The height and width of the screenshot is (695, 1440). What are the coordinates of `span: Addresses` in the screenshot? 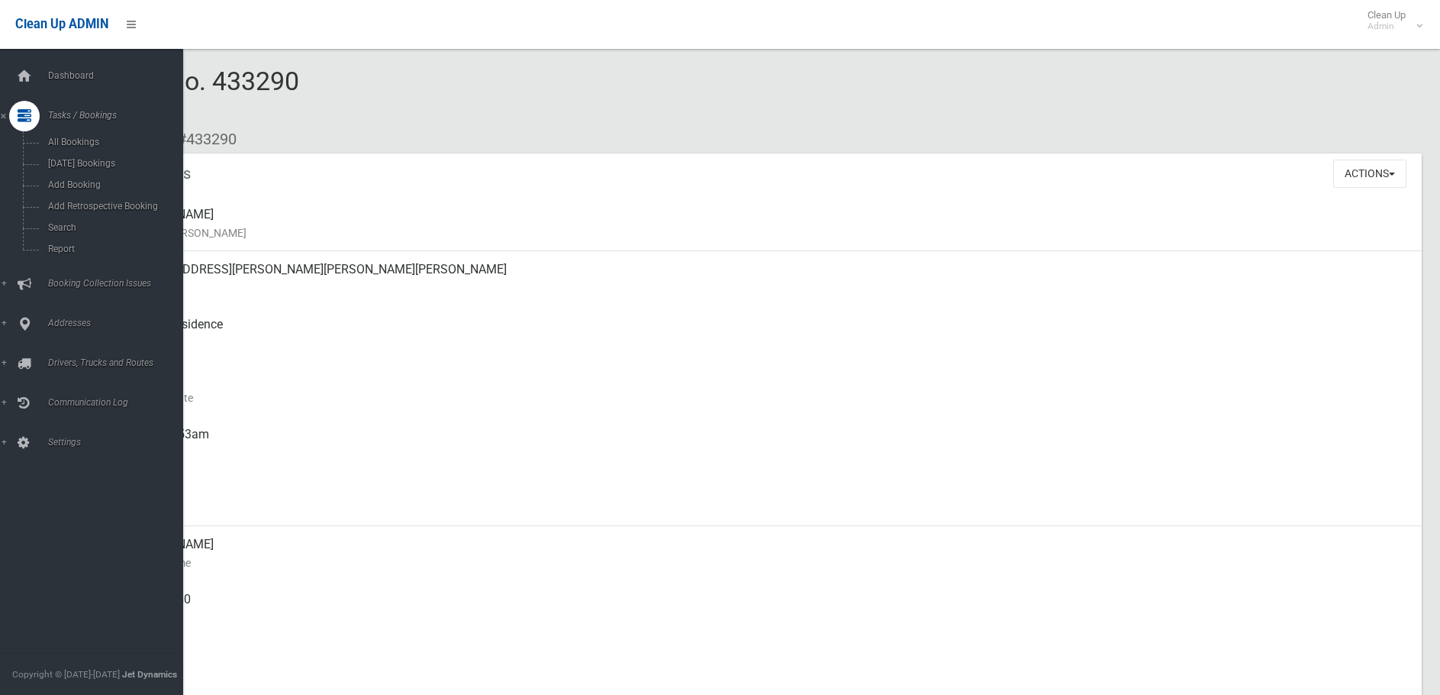 It's located at (119, 323).